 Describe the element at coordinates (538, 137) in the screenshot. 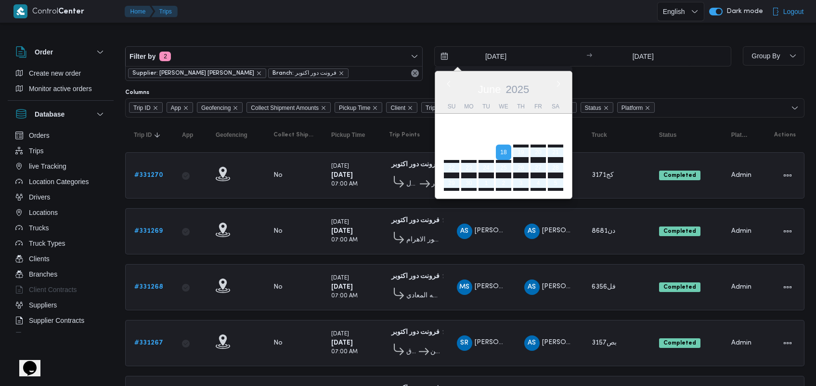

I see `div: day-13` at that location.